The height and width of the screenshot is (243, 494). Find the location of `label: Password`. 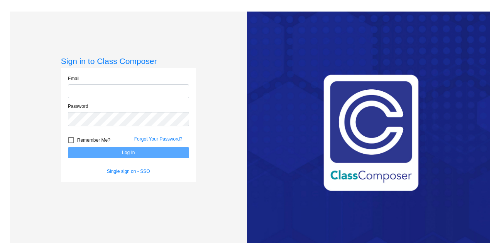

label: Password is located at coordinates (78, 106).